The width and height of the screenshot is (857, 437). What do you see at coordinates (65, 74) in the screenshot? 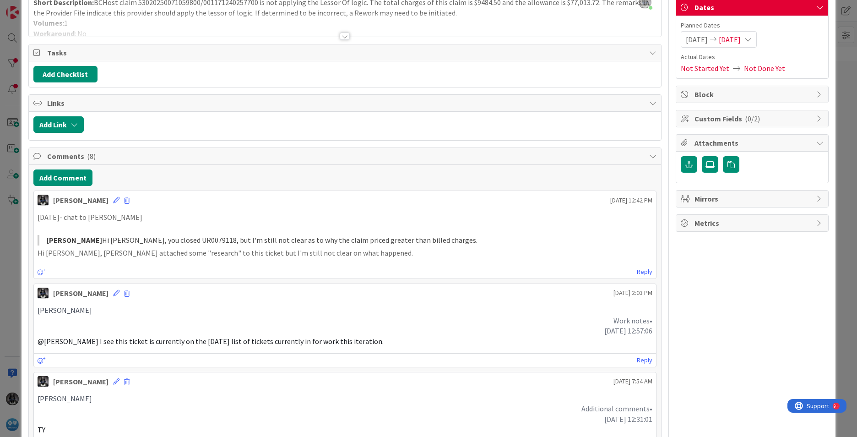
I see `button: Add Checklist` at bounding box center [65, 74].